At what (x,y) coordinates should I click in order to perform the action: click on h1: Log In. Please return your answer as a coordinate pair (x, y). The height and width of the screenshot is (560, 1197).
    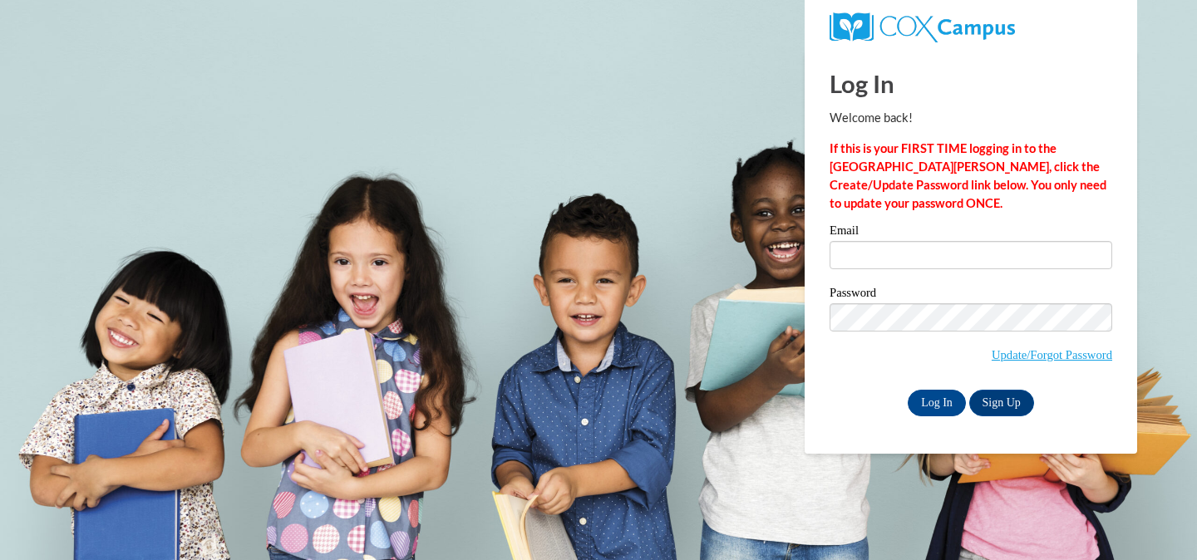
    Looking at the image, I should click on (971, 83).